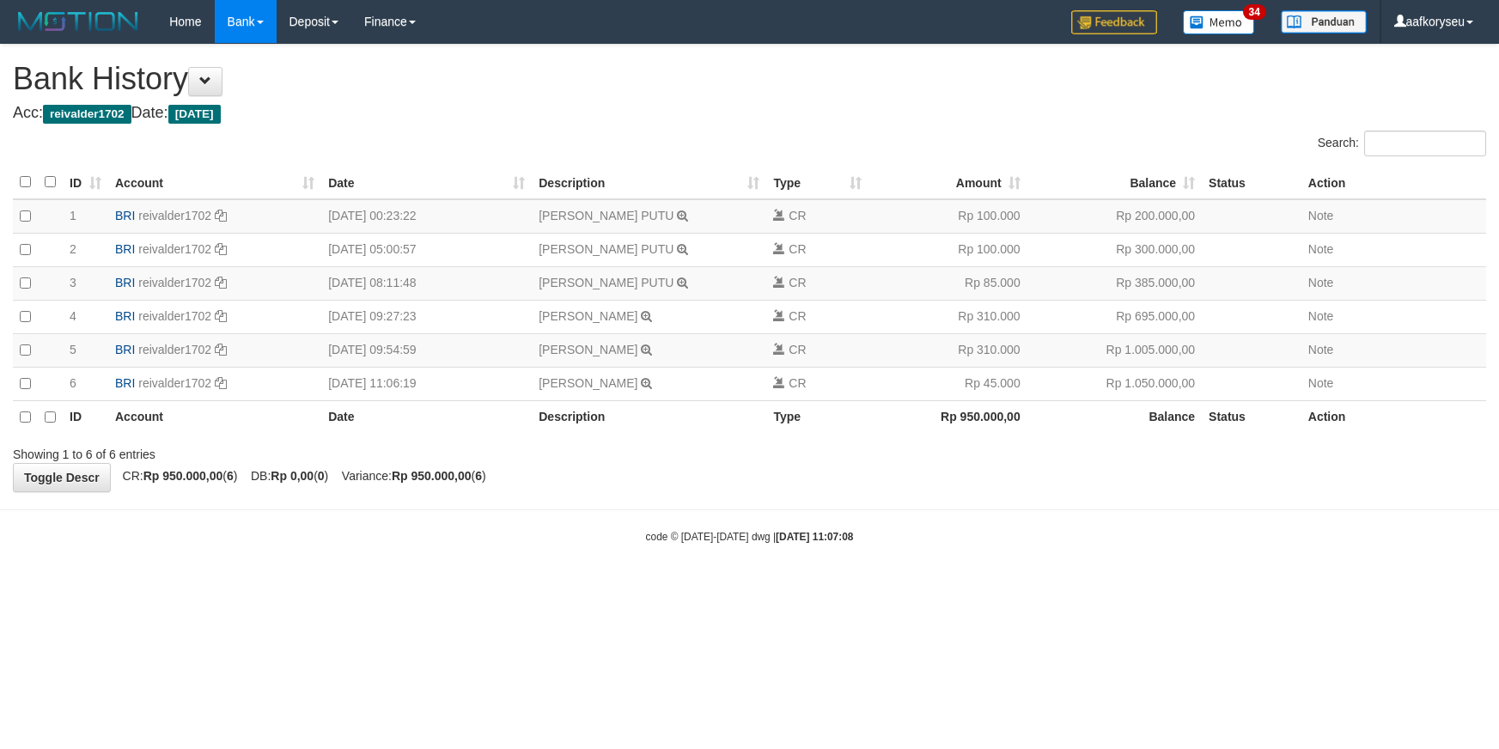  Describe the element at coordinates (87, 114) in the screenshot. I see `span: reivalder1702` at that location.